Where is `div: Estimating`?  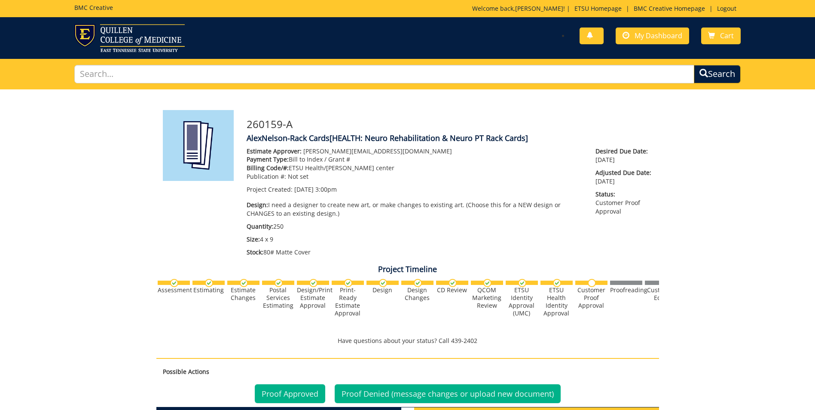
div: Estimating is located at coordinates (208, 290).